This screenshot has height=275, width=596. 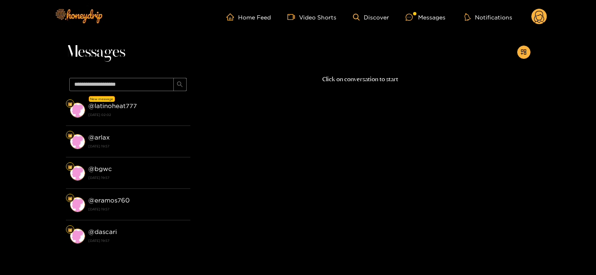 I want to click on span: appstore-add, so click(x=524, y=52).